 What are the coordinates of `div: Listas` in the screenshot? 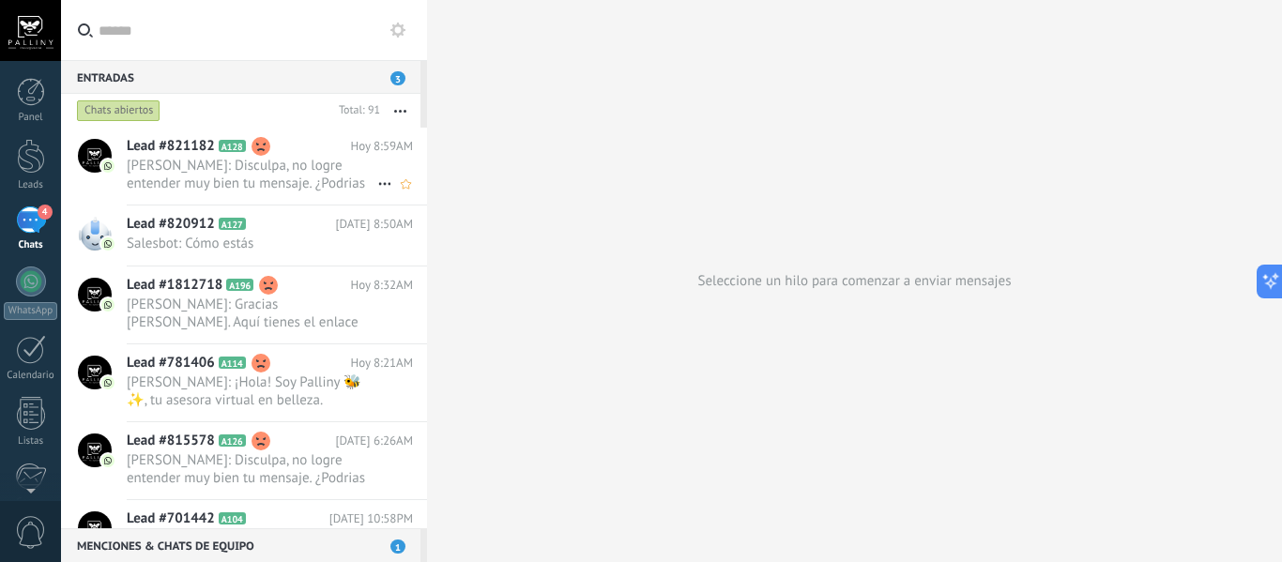 It's located at (31, 441).